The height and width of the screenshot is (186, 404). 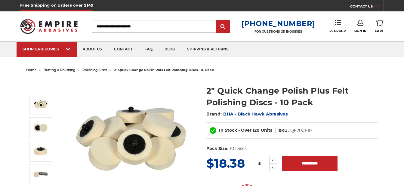 I want to click on a: CONTACT US, so click(x=366, y=7).